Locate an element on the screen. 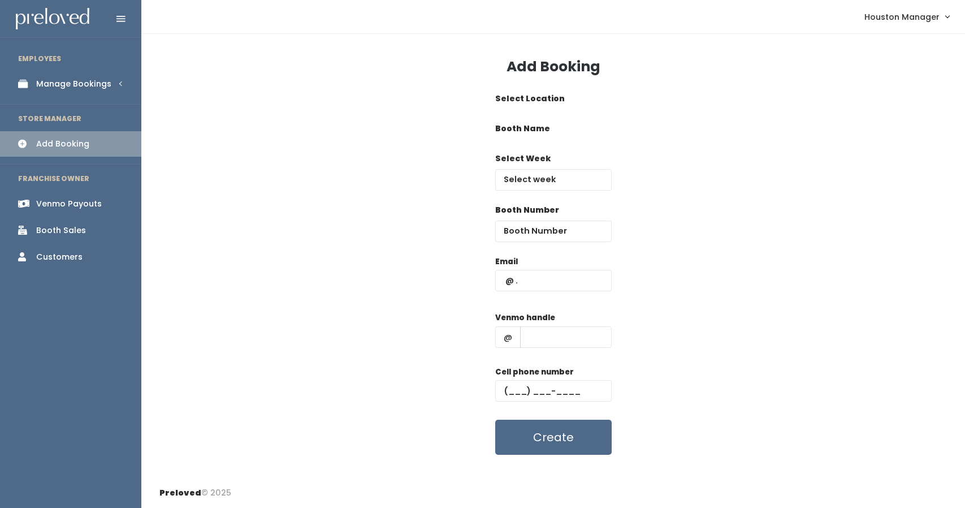 Image resolution: width=965 pixels, height=508 pixels. label: Cell phone number is located at coordinates (534, 372).